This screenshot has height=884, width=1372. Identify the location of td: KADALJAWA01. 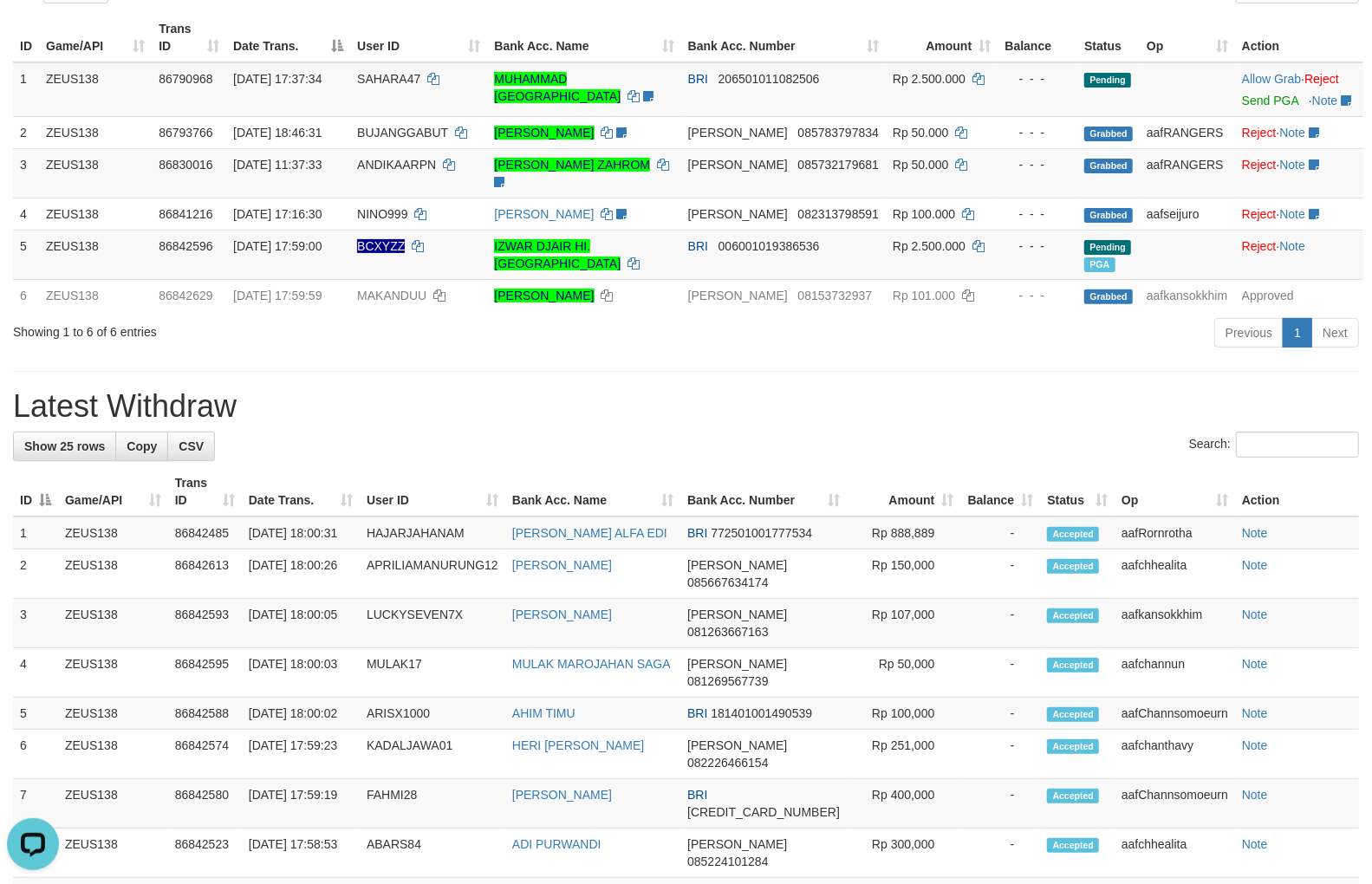
(432, 754).